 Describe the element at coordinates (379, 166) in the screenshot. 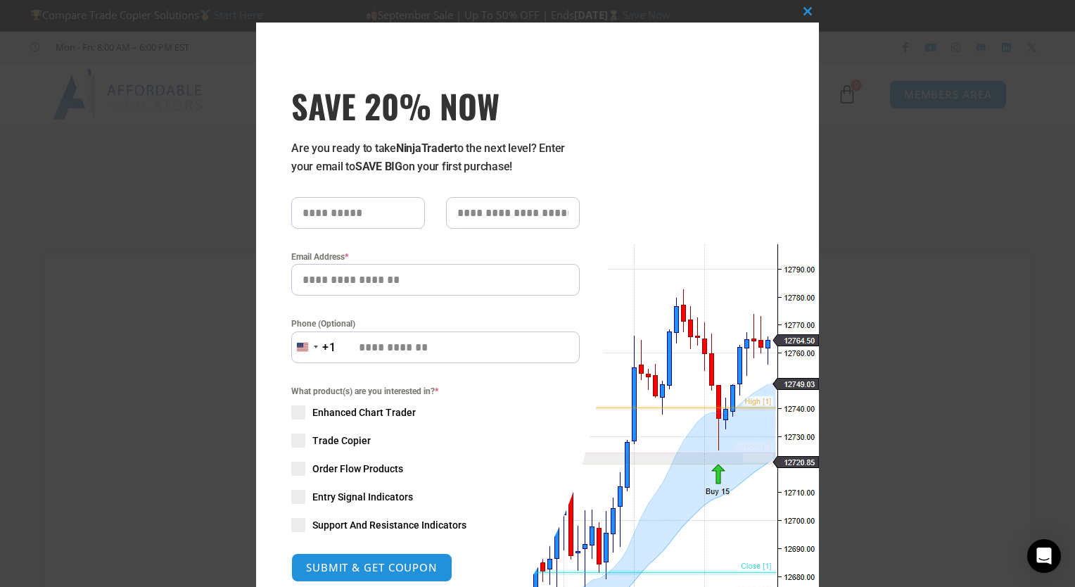

I see `strong: SAVE BIG` at that location.